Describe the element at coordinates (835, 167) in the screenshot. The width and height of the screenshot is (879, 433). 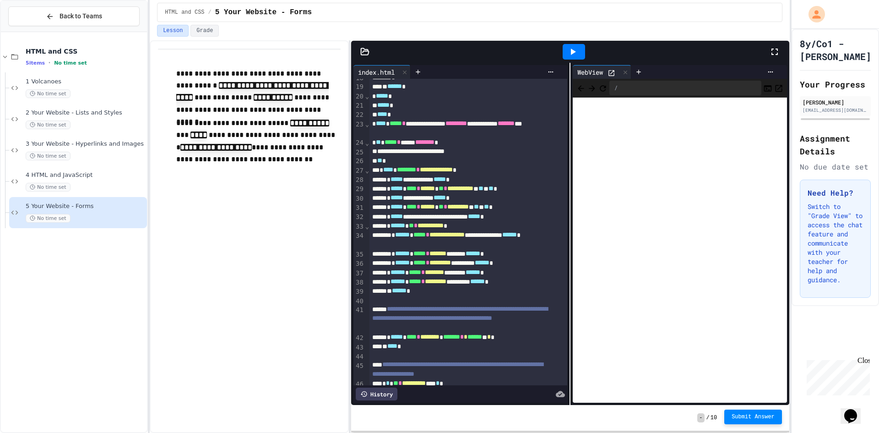
I see `div: No due date set` at that location.